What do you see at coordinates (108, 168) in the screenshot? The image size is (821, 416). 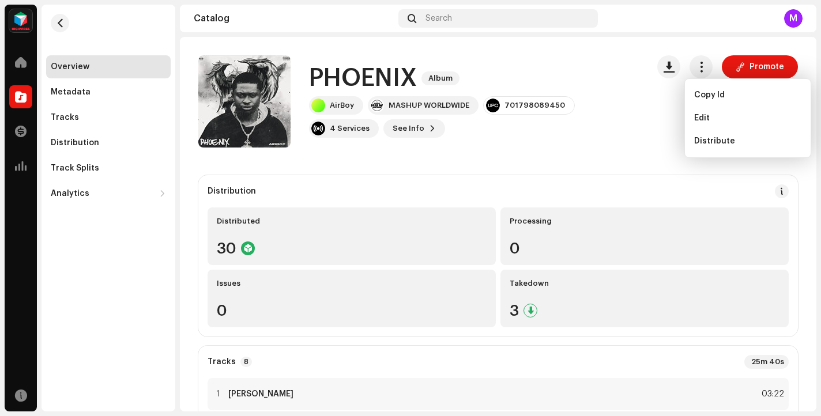 I see `re-m-nav-item: Track Splits` at bounding box center [108, 168].